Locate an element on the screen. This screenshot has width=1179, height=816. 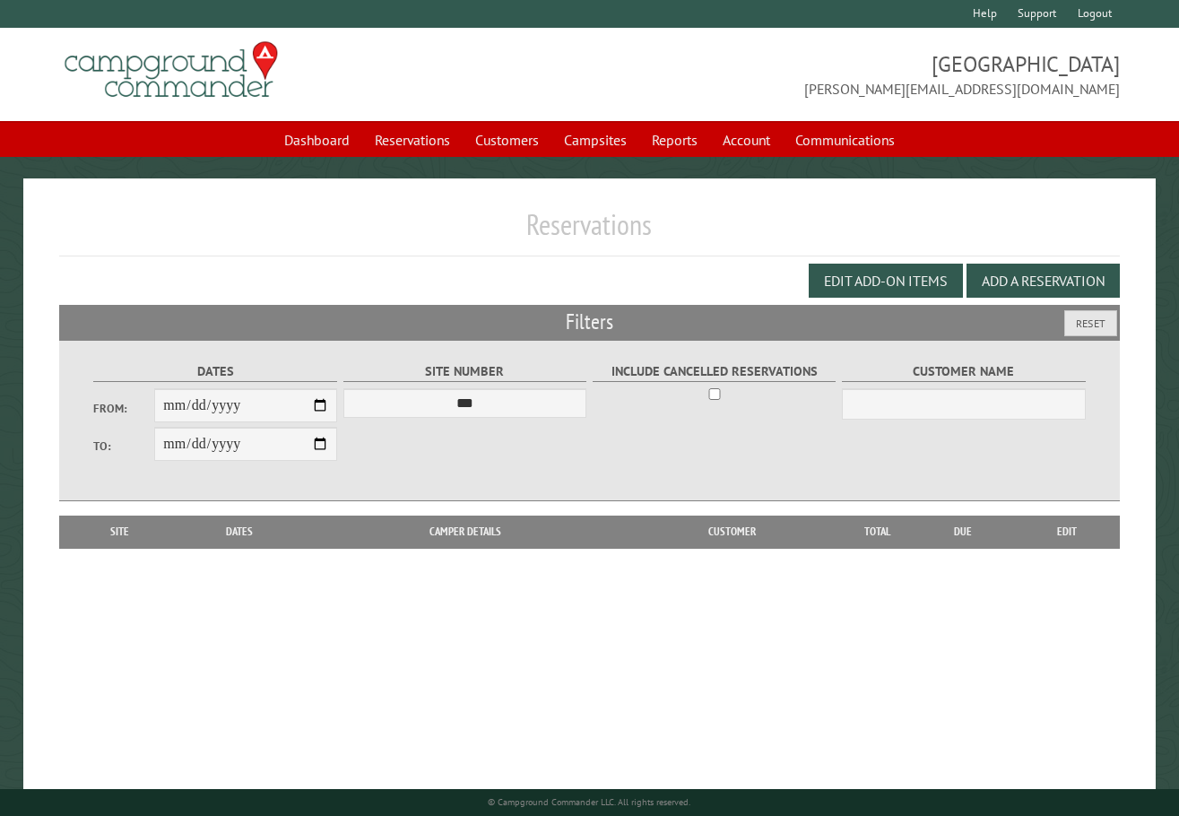
th: Customer is located at coordinates (732, 531).